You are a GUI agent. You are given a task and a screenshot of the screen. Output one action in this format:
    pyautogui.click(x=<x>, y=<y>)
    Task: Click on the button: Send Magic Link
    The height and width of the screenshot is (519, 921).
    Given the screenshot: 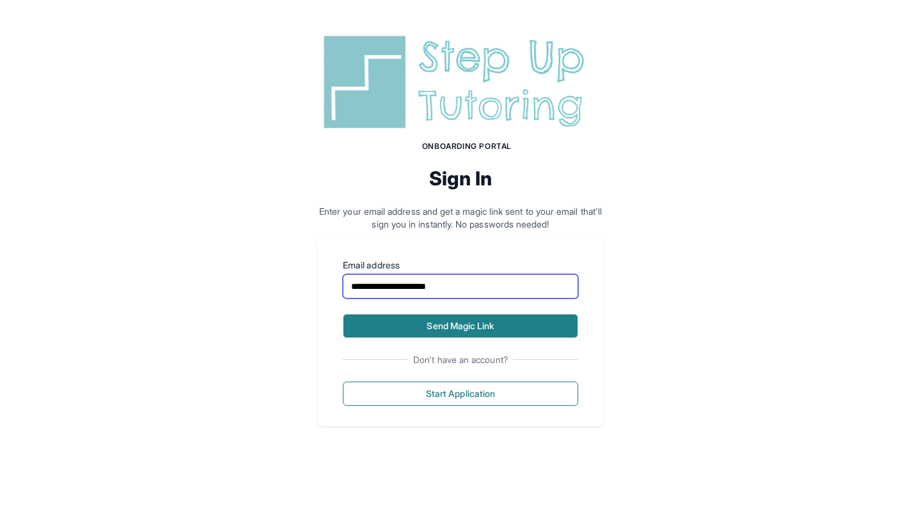 What is the action you would take?
    pyautogui.click(x=461, y=326)
    